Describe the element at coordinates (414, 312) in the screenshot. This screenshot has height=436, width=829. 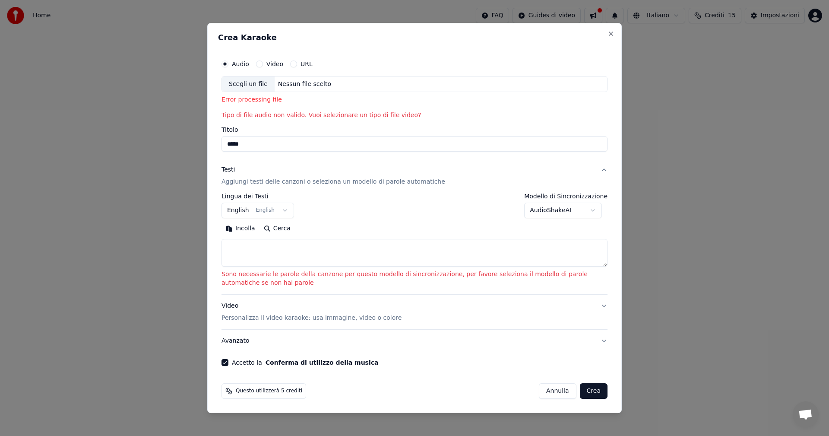
I see `button: VideoPersonalizza il video karaoke: usa immagine, video o colore` at that location.